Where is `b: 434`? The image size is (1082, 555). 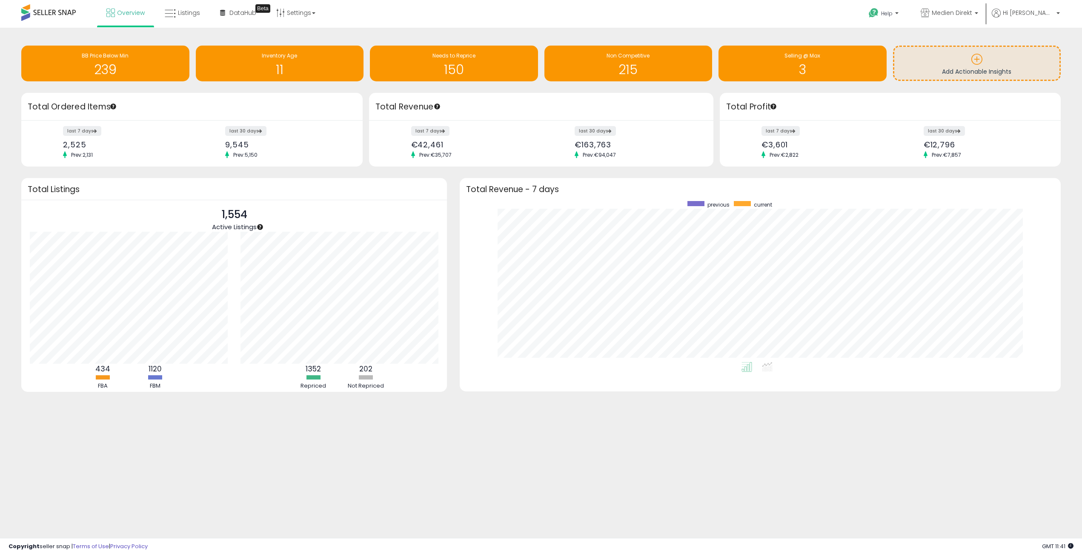
b: 434 is located at coordinates (103, 369).